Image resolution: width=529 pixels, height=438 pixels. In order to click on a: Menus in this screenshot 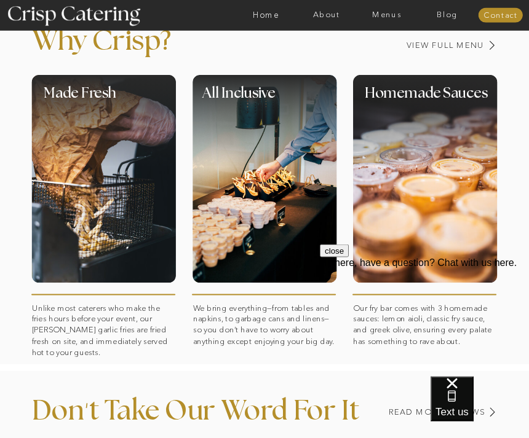, I will do `click(387, 15)`.